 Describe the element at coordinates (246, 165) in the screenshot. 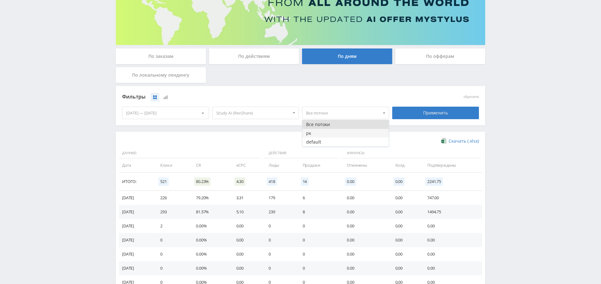

I see `td: eCPC` at that location.